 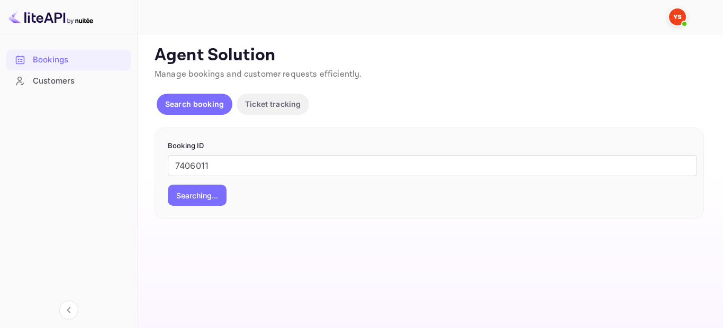 What do you see at coordinates (430, 56) in the screenshot?
I see `p: Agent Solution` at bounding box center [430, 56].